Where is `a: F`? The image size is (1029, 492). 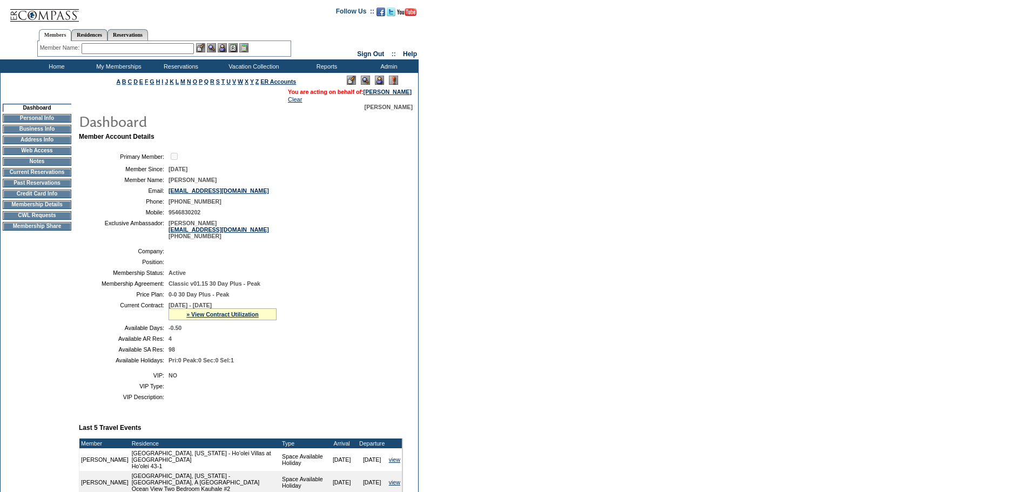
a: F is located at coordinates (146, 82).